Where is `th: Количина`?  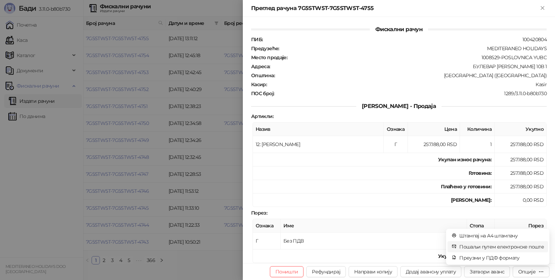
th: Количина is located at coordinates (477, 129).